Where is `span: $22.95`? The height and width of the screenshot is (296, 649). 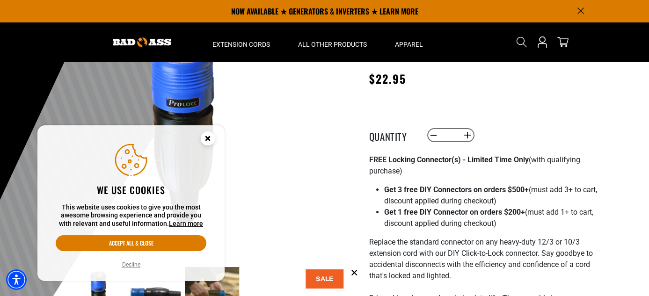 span: $22.95 is located at coordinates (387, 79).